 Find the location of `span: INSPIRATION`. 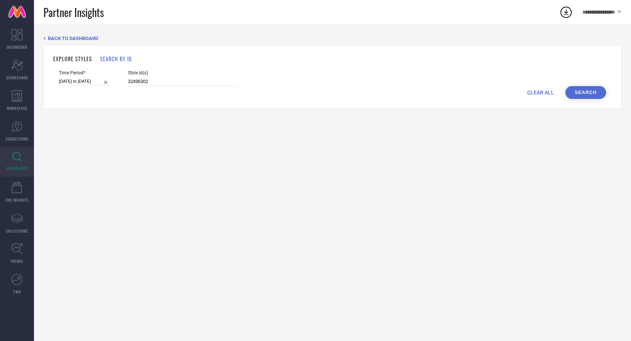

span: INSPIRATION is located at coordinates (17, 168).